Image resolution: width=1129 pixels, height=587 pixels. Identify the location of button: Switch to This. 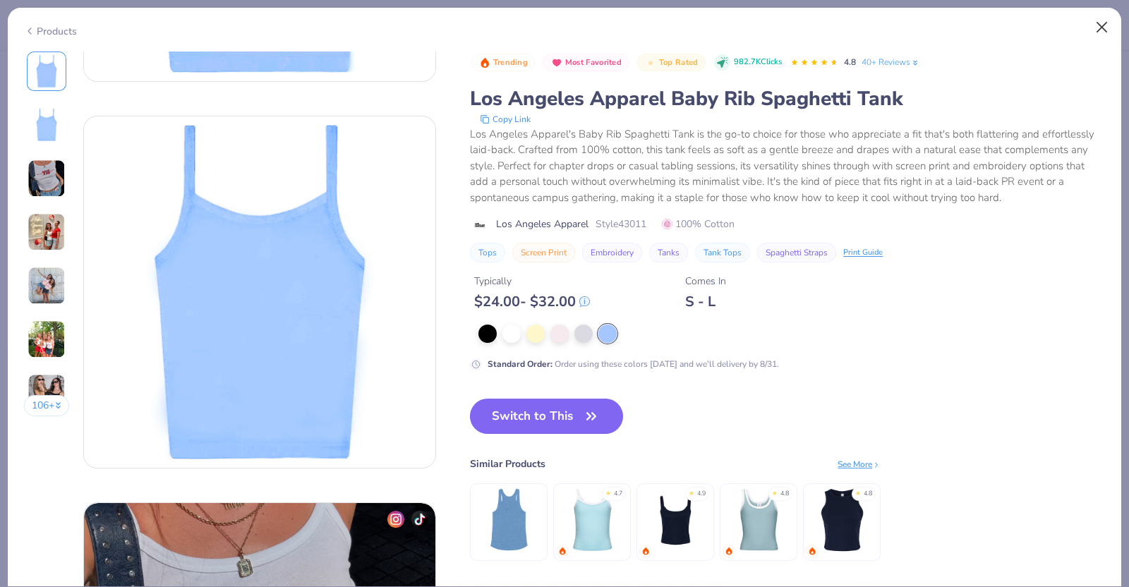
(546, 416).